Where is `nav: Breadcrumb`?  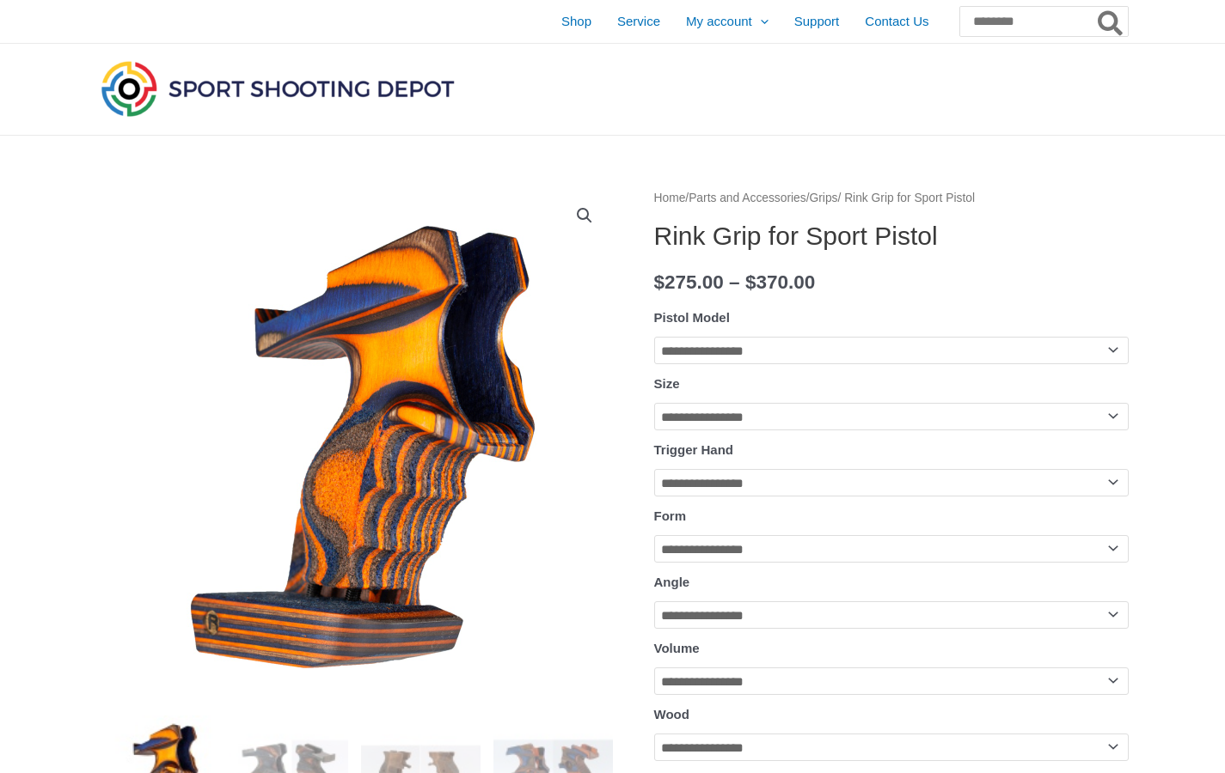
nav: Breadcrumb is located at coordinates (891, 199).